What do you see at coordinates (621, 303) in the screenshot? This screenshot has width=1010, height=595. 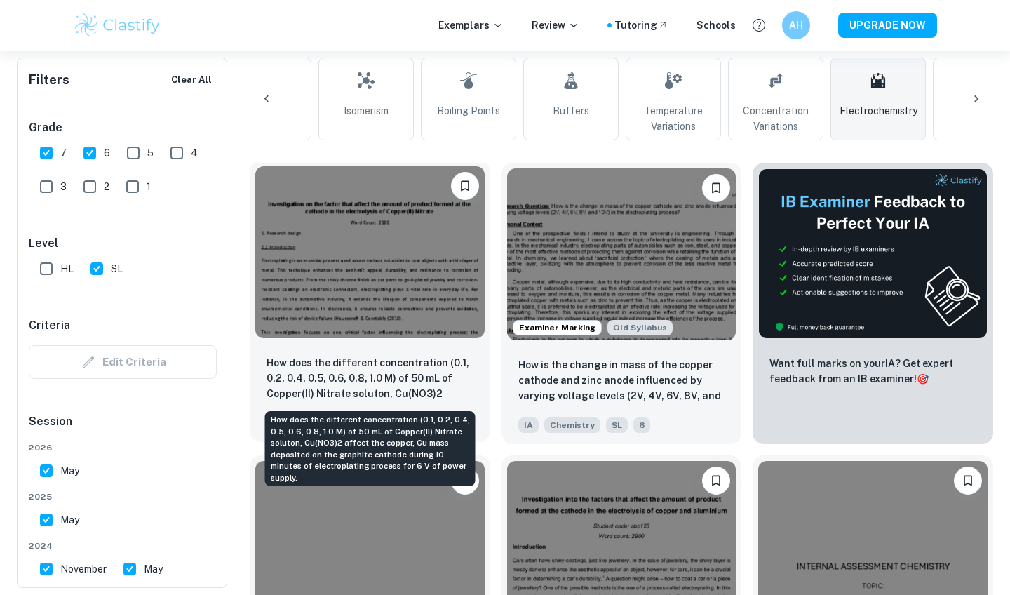 I see `a: Examiner MarkingStarting from the May 2025 session, the Chemistry IA requirements have changed. I...` at bounding box center [621, 303].